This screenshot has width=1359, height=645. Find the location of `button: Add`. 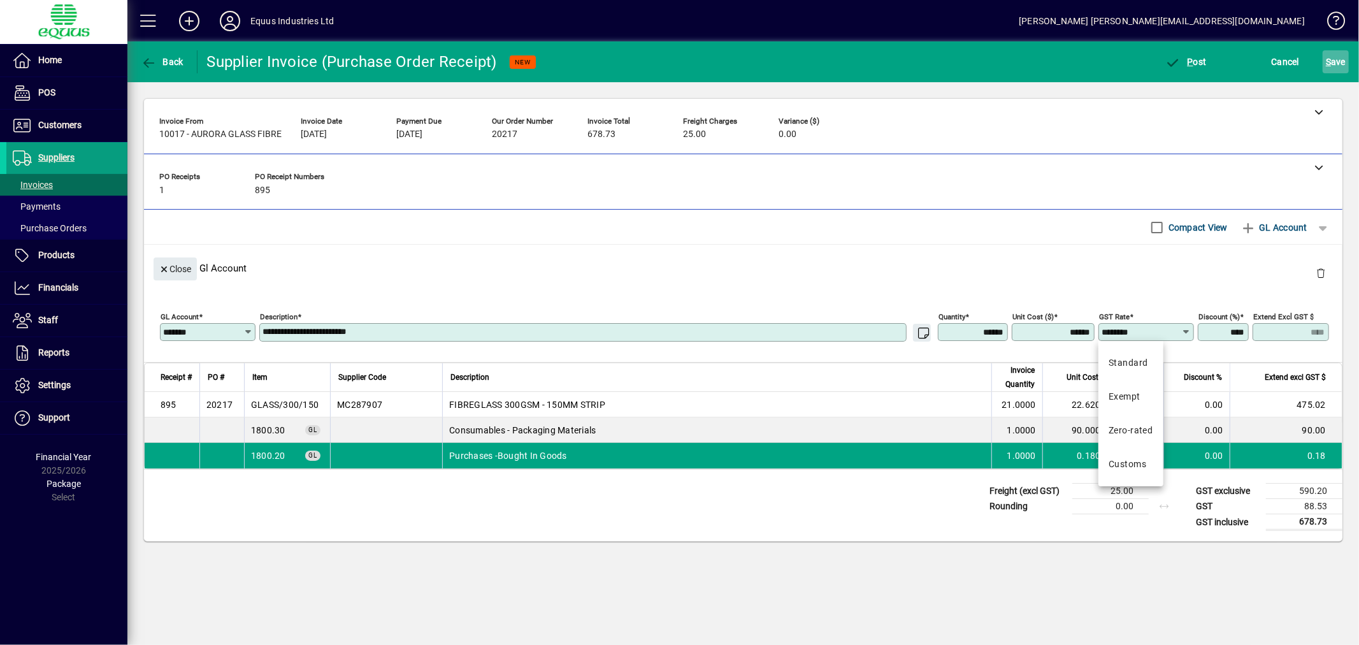

button: Add is located at coordinates (189, 21).